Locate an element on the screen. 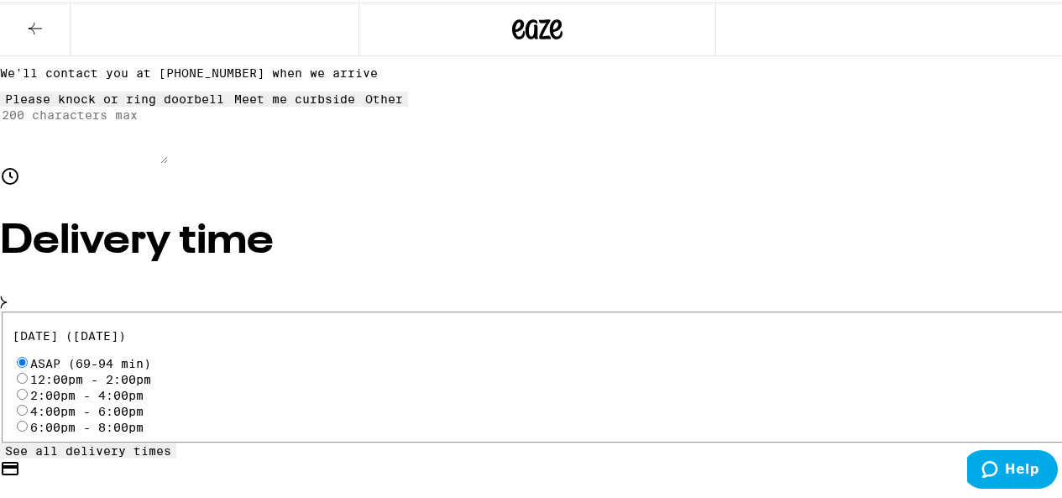 The image size is (1062, 498). div: Please knock or ring doorbell is located at coordinates (114, 97).